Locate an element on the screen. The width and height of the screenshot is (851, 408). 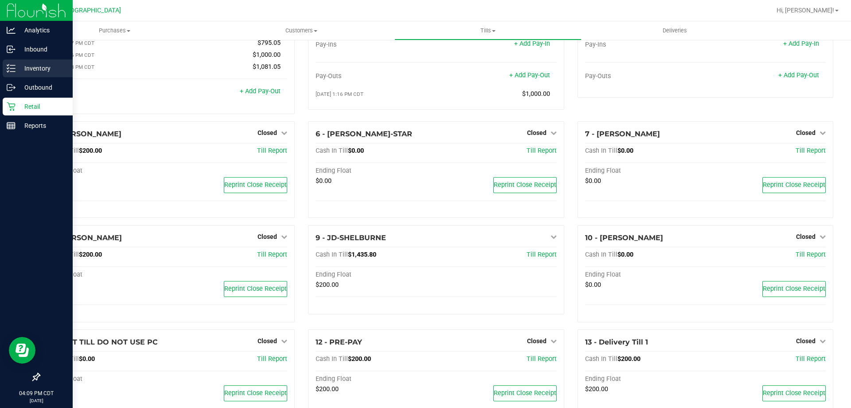
p: 04:09 PM CDT is located at coordinates (36, 393).